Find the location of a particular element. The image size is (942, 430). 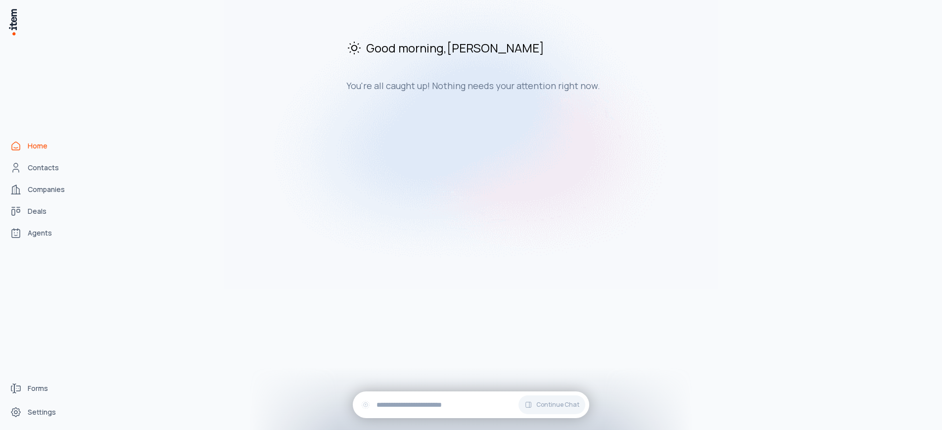

span: Agents is located at coordinates (40, 233).